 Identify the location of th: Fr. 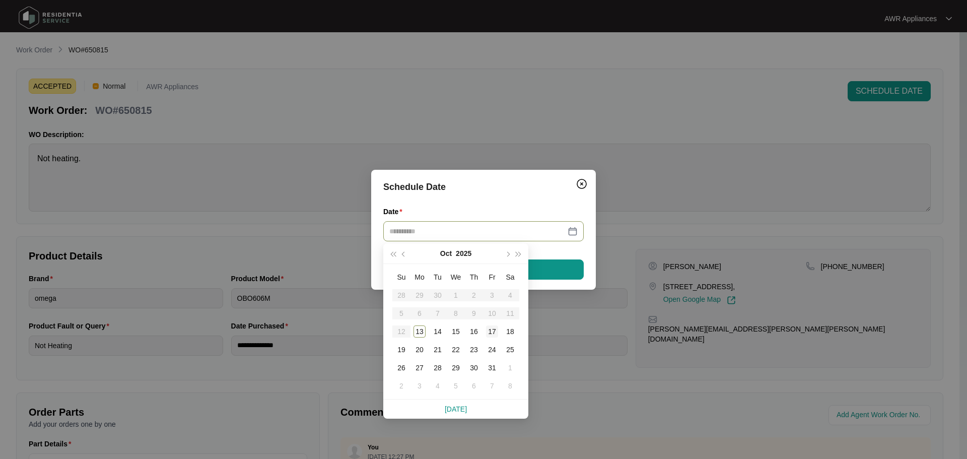
(492, 277).